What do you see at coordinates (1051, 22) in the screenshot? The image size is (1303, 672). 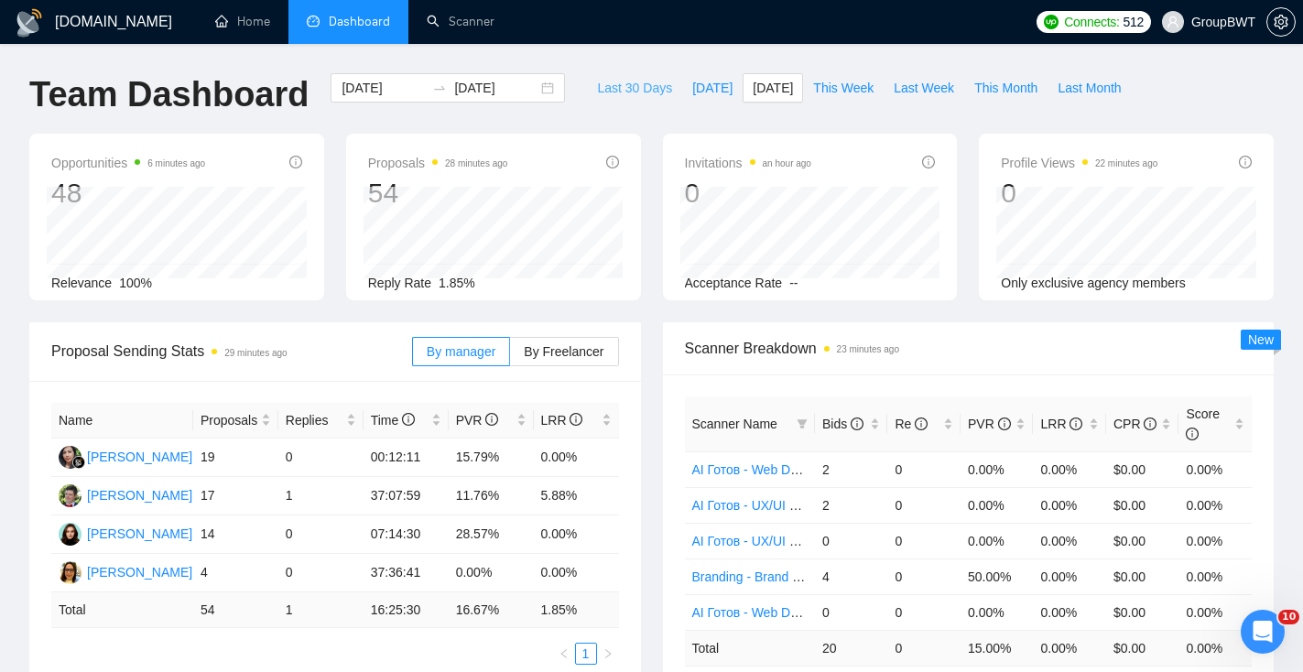 I see `img: upwork-logo.png` at bounding box center [1051, 22].